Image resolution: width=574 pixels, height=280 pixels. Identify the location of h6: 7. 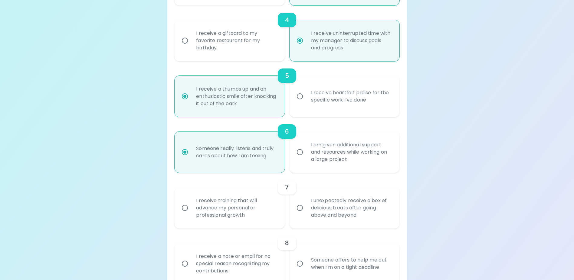
(287, 187).